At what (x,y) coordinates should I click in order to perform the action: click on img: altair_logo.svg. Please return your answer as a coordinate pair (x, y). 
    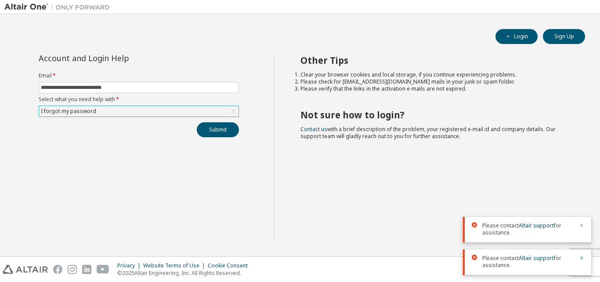
    Looking at the image, I should click on (25, 269).